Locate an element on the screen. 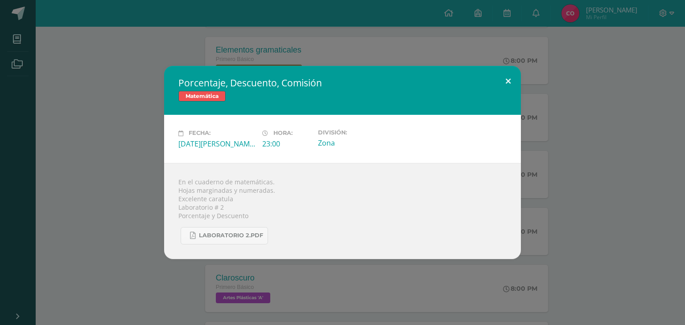  div: Zona is located at coordinates (356, 143).